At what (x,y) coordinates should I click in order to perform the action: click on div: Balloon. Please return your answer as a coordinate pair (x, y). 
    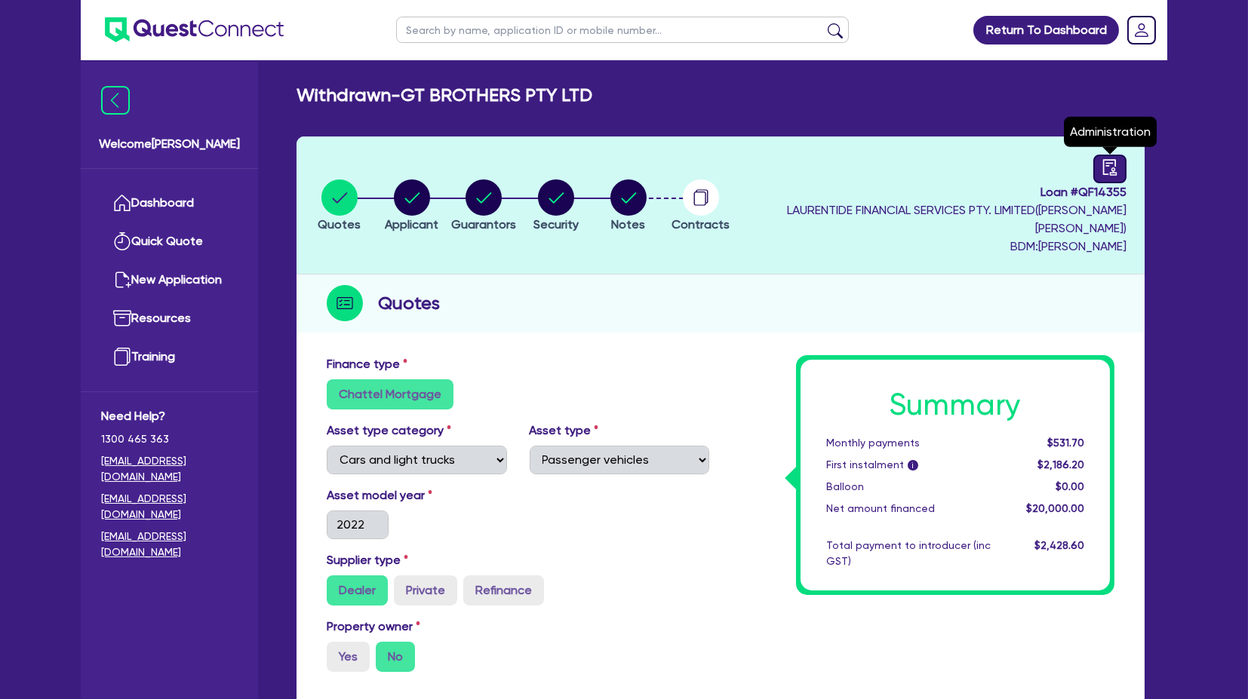
    Looking at the image, I should click on (908, 487).